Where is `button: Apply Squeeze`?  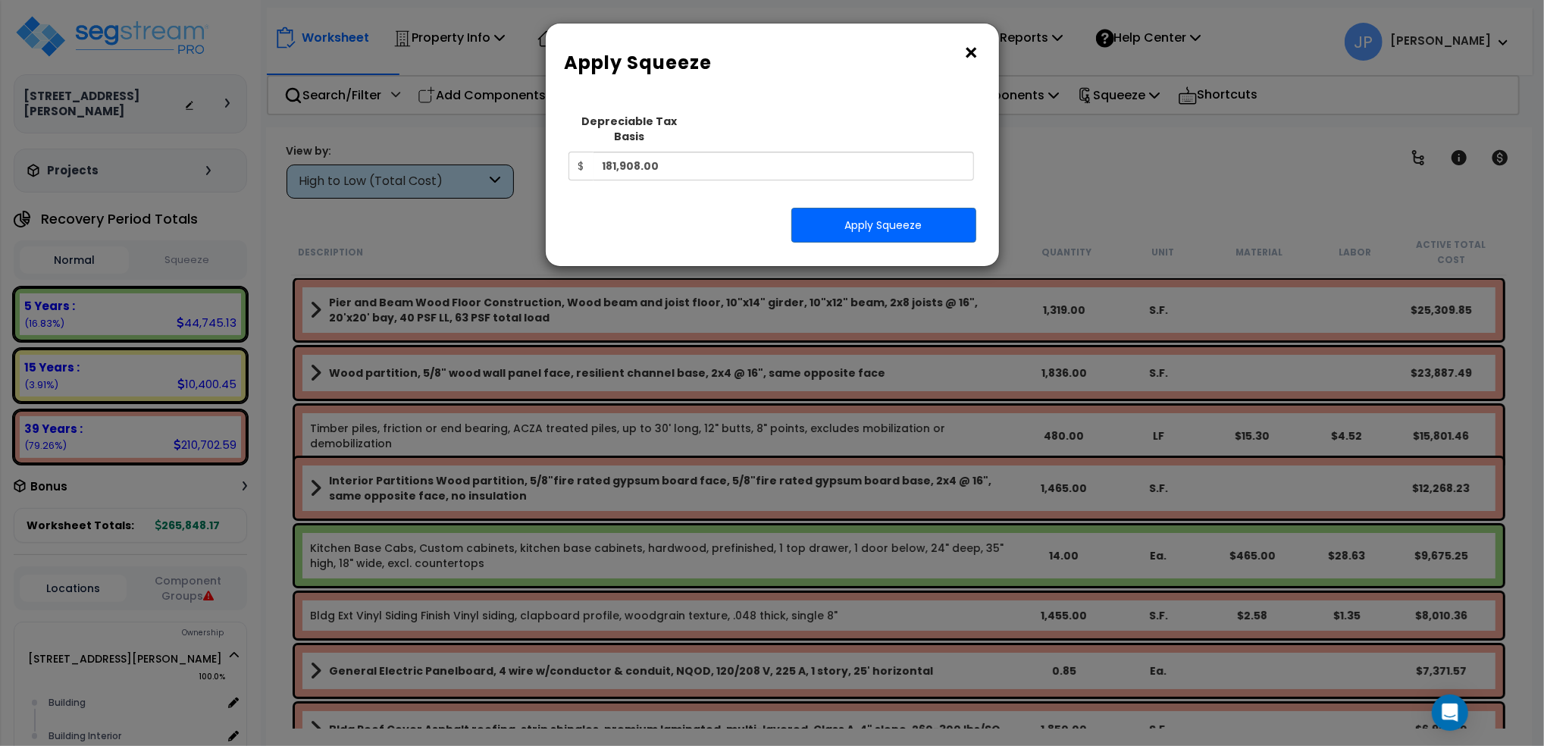
button: Apply Squeeze is located at coordinates (884, 225).